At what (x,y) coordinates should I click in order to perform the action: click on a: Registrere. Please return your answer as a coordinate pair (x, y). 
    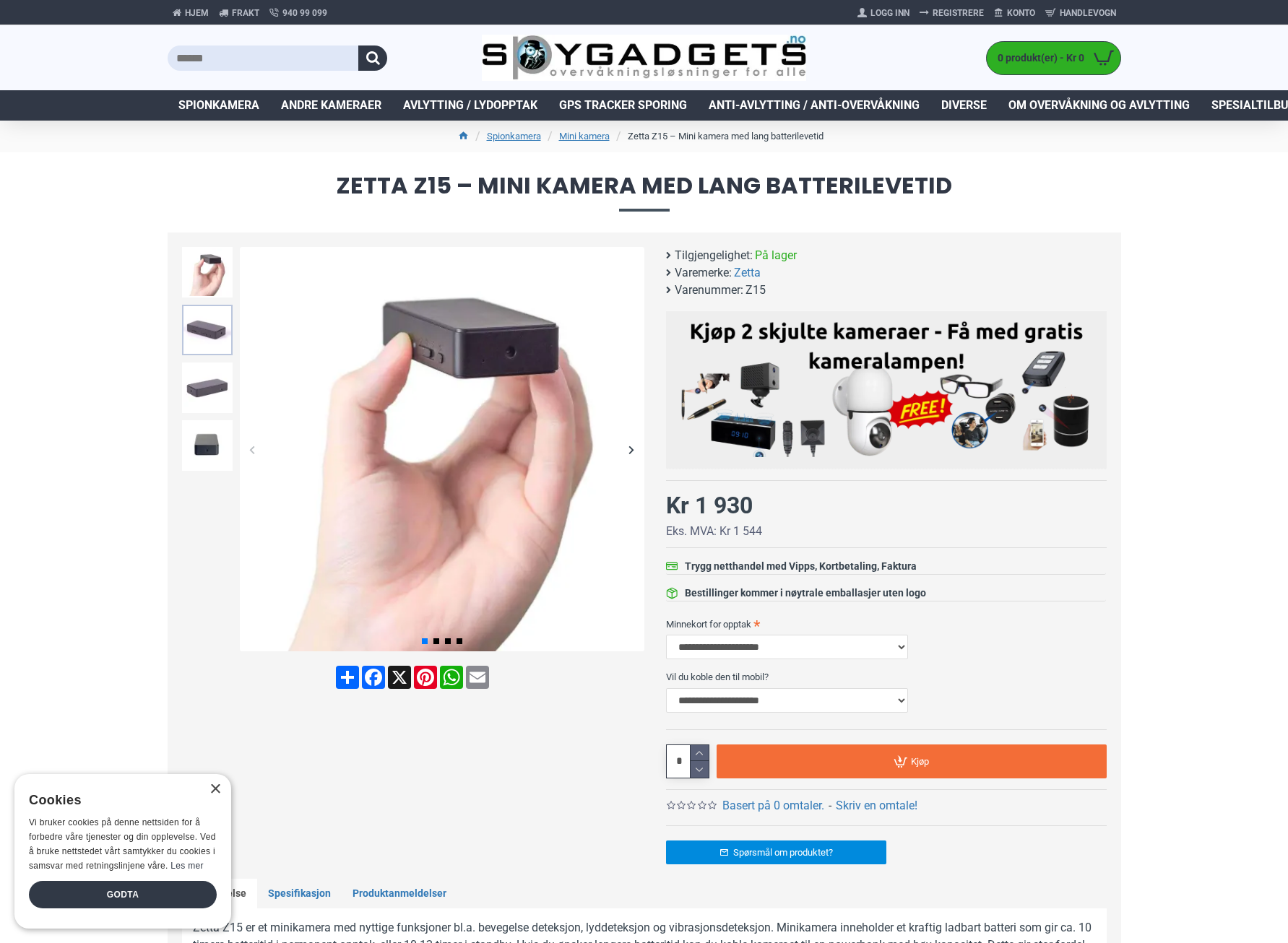
    Looking at the image, I should click on (951, 13).